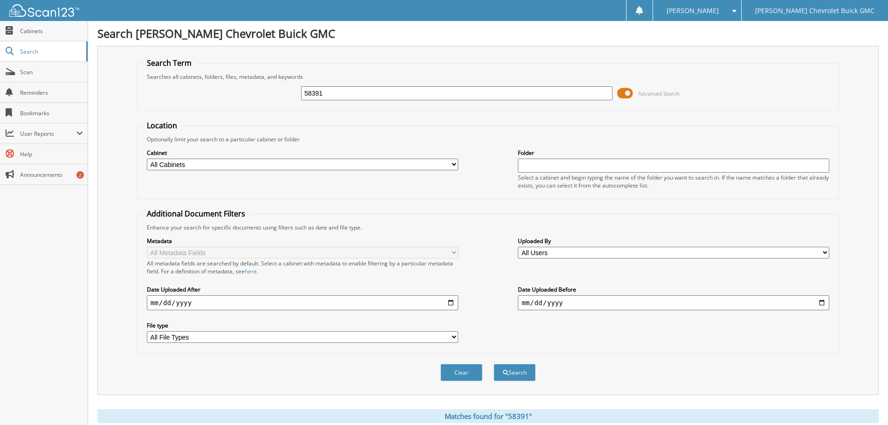 This screenshot has width=888, height=425. Describe the element at coordinates (488, 416) in the screenshot. I see `div: Matches found for "58391"` at that location.